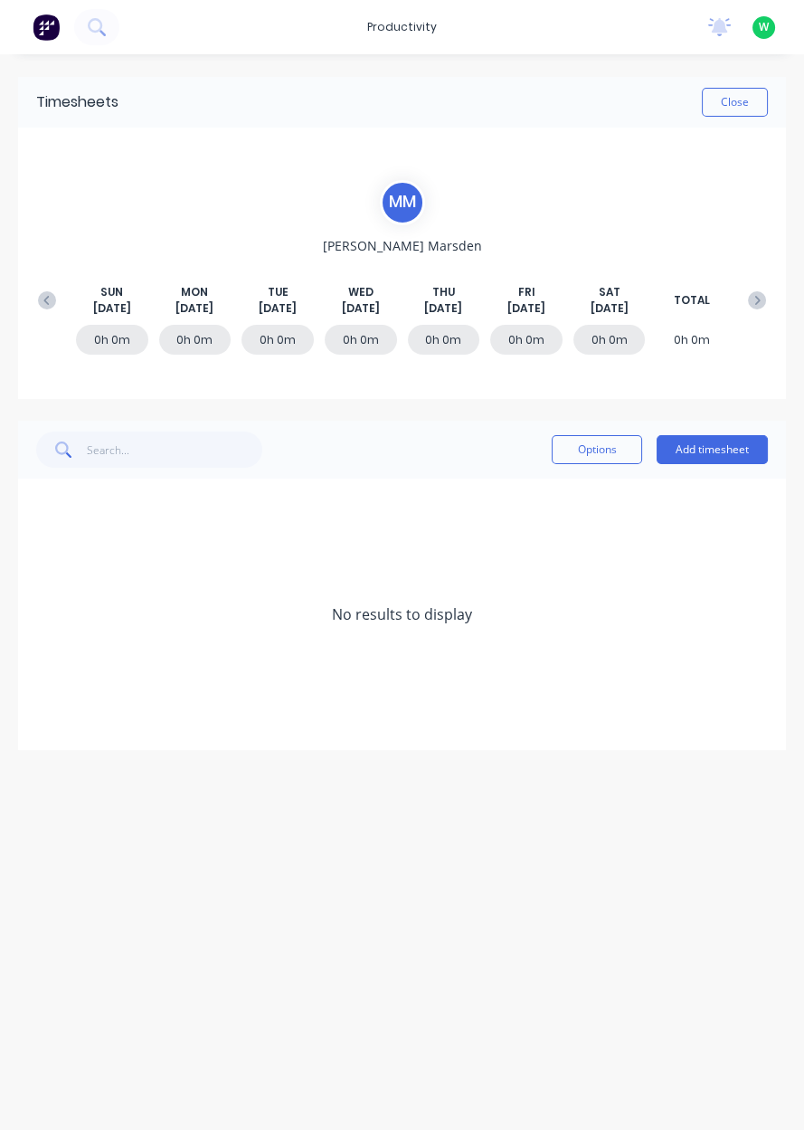  What do you see at coordinates (361, 292) in the screenshot?
I see `span: WED` at bounding box center [361, 292].